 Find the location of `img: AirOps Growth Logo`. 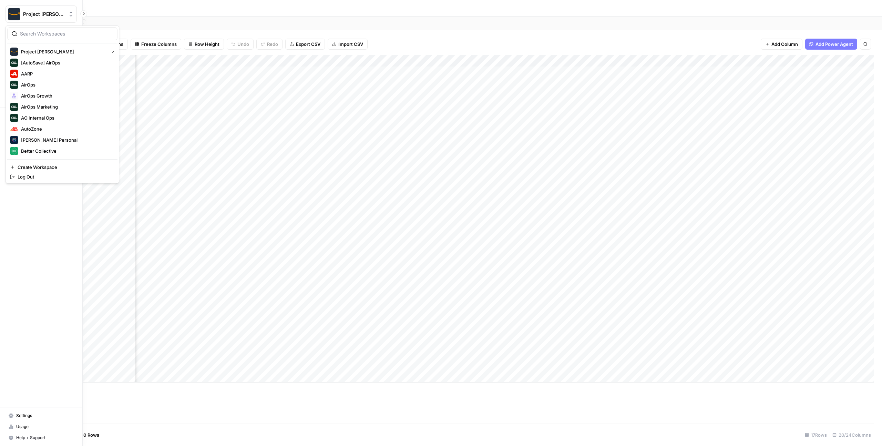

img: AirOps Growth Logo is located at coordinates (14, 96).